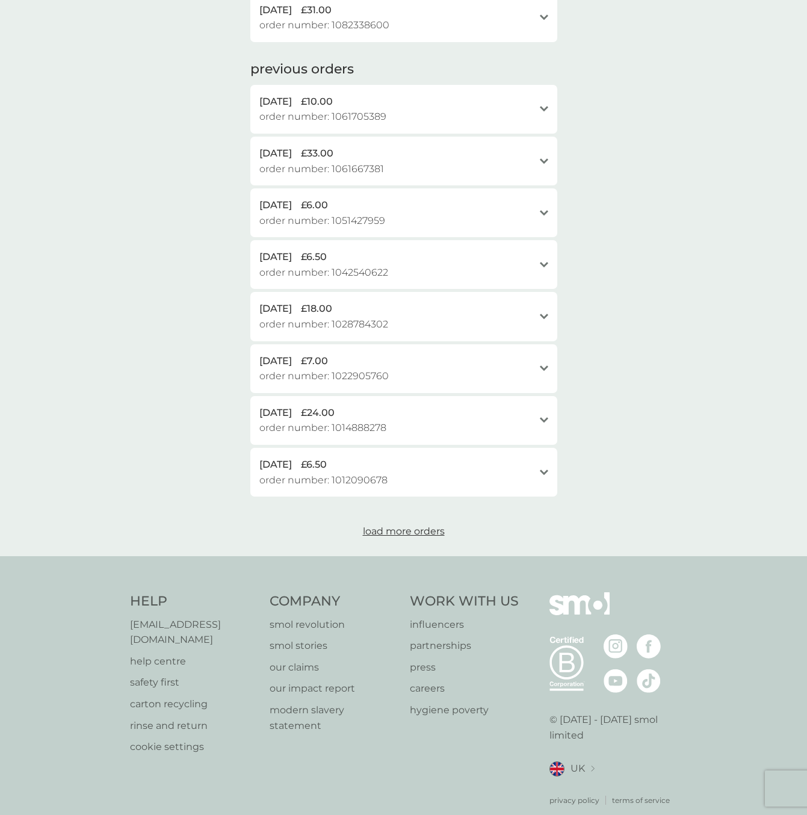  I want to click on p: smol revolution, so click(333, 625).